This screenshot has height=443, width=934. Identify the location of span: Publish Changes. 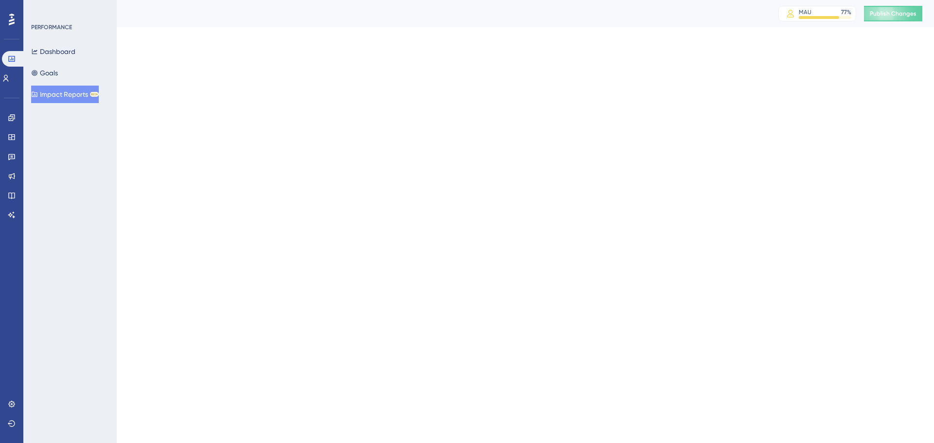
(893, 14).